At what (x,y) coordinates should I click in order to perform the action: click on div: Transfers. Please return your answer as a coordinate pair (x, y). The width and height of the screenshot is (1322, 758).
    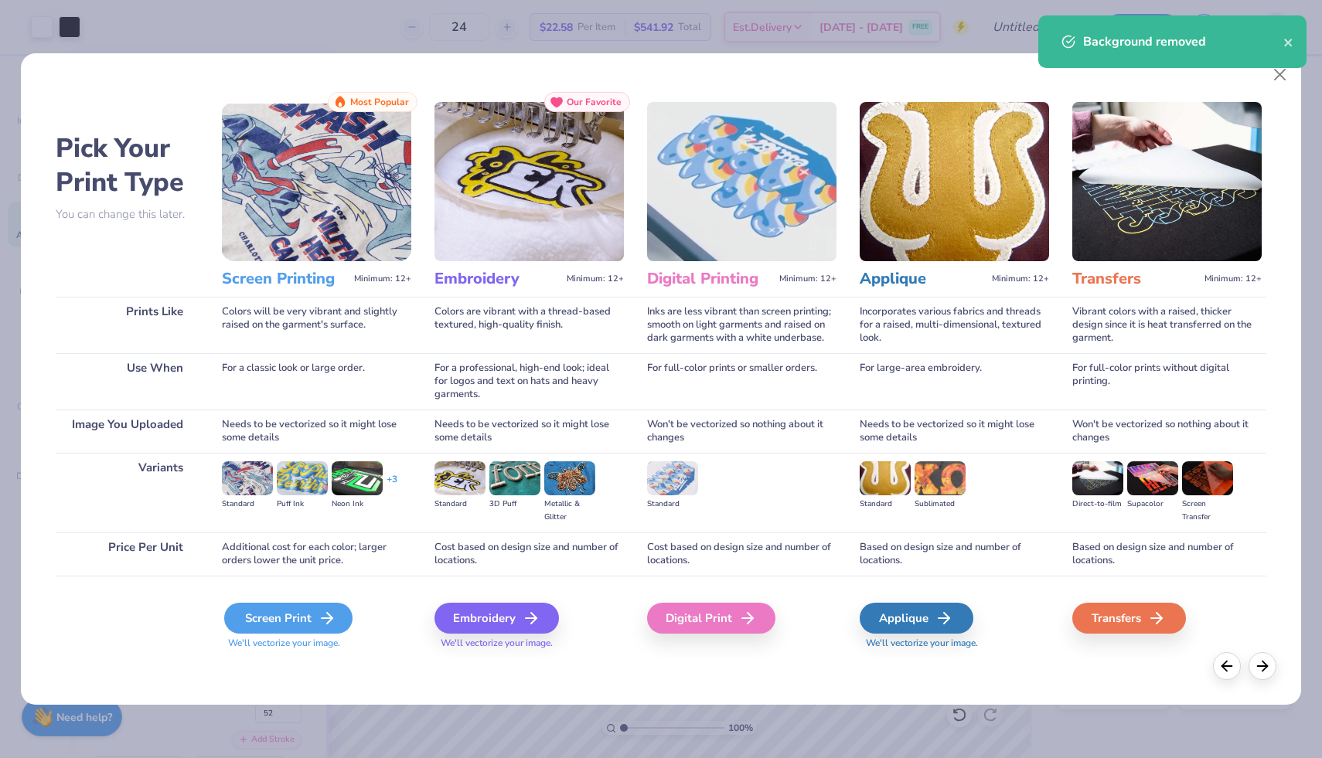
    Looking at the image, I should click on (1129, 619).